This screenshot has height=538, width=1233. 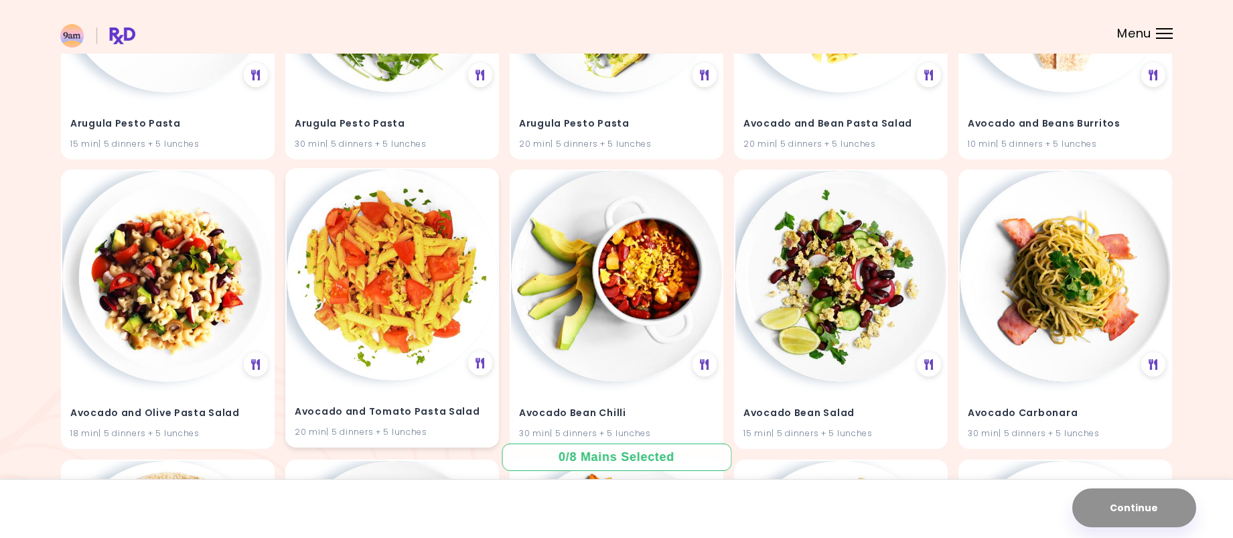 What do you see at coordinates (98, 35) in the screenshot?
I see `img: RxDiet` at bounding box center [98, 35].